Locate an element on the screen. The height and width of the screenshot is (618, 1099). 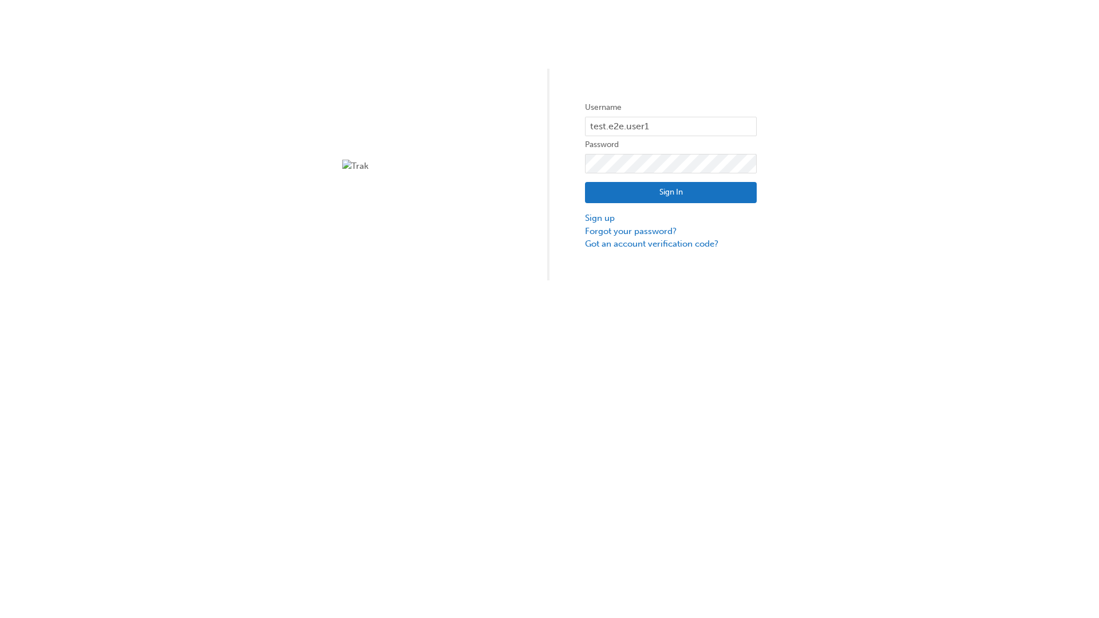
input: Username is located at coordinates (671, 127).